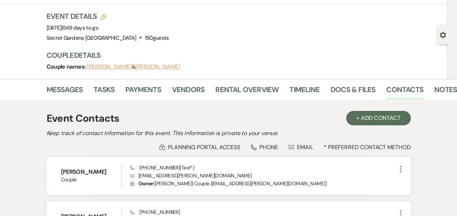 Image resolution: width=457 pixels, height=216 pixels. I want to click on div: Planning Portal Access, so click(200, 147).